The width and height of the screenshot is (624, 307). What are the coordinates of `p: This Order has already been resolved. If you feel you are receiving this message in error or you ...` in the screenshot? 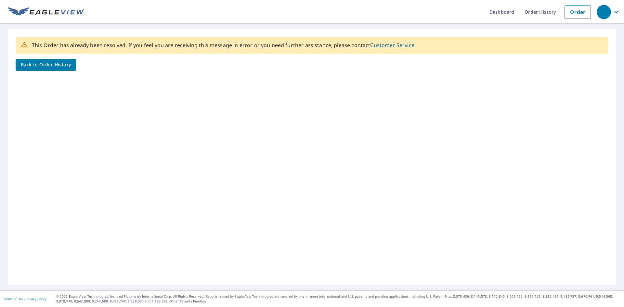 It's located at (223, 45).